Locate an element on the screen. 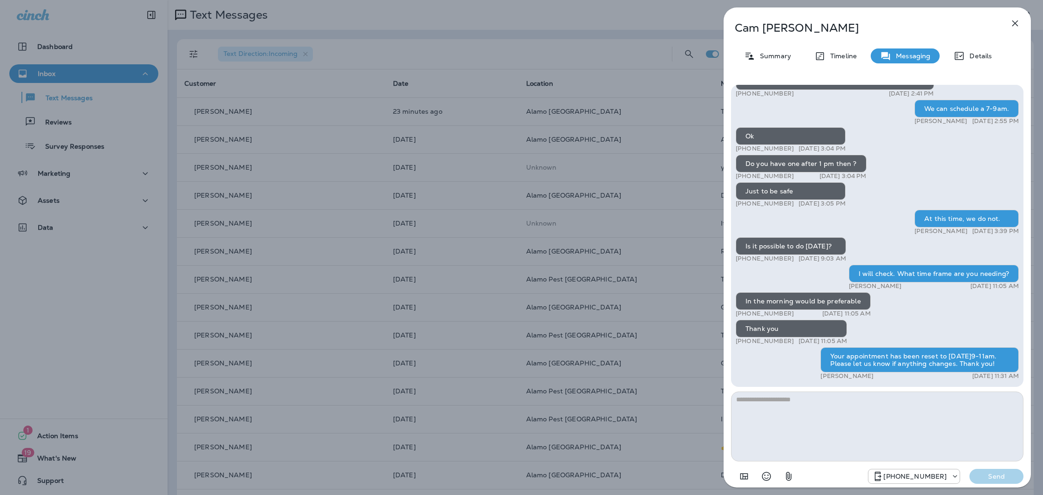 Image resolution: width=1043 pixels, height=495 pixels. div: Just to be safe is located at coordinates (791, 191).